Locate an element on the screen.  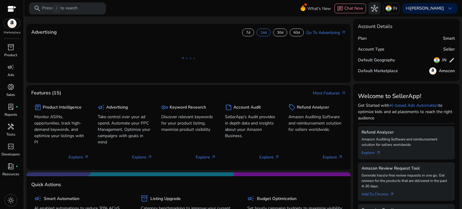
span: light_mode is located at coordinates (11, 200).